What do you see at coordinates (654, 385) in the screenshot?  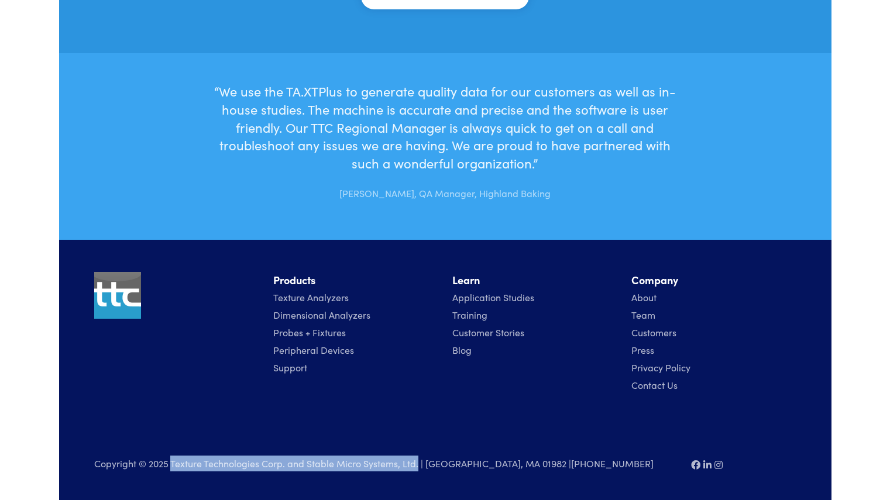 I see `a: Contact Us` at bounding box center [654, 385].